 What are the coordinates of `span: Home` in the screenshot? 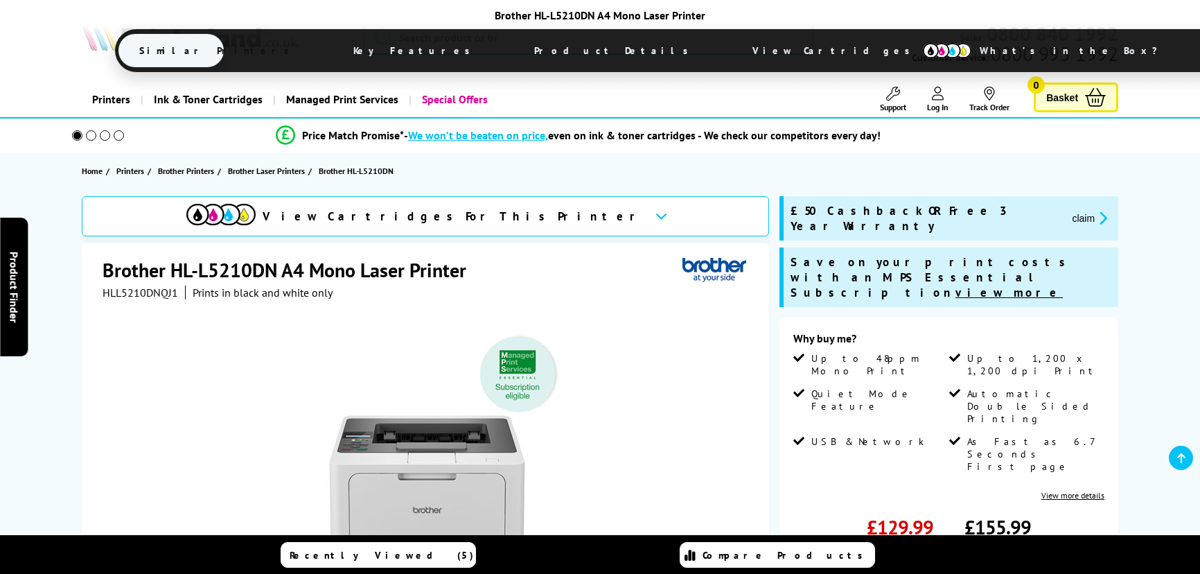 It's located at (92, 170).